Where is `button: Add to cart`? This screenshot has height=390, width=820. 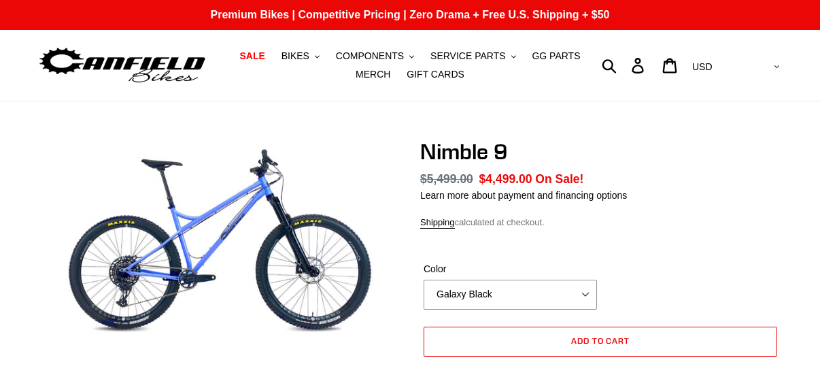 button: Add to cart is located at coordinates (600, 341).